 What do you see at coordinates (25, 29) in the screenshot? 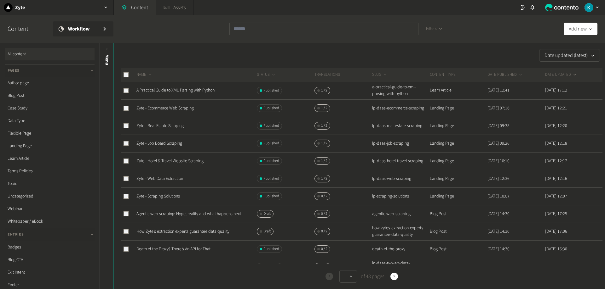
I see `h2: Content` at bounding box center [25, 29].